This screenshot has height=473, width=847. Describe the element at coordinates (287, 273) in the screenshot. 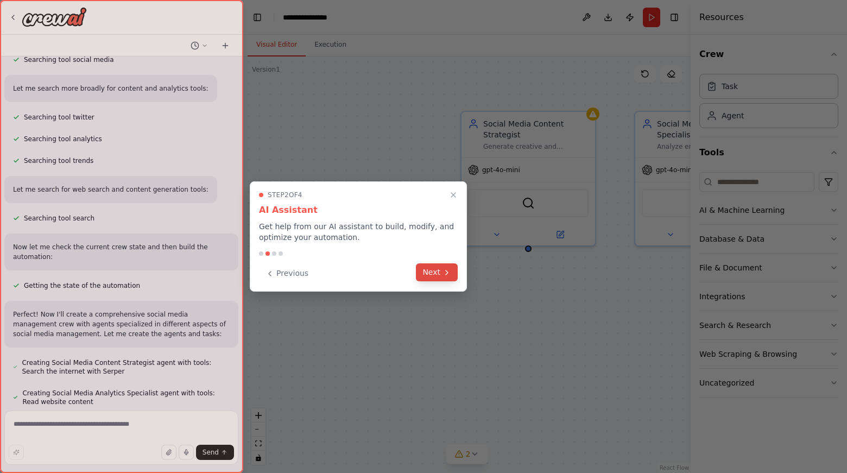

I see `button: Previous` at that location.